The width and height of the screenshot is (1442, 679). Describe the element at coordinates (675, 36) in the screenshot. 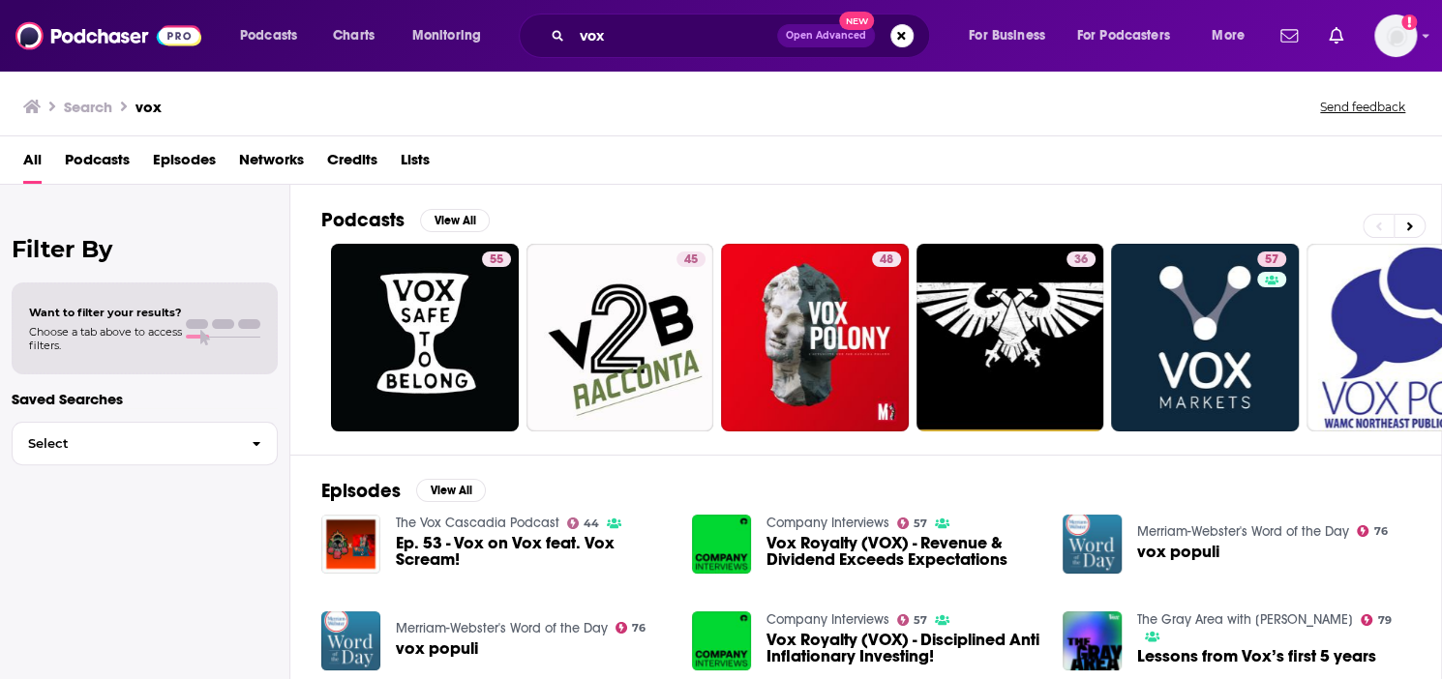

I see `input: Search podcasts, credits, & more...` at that location.